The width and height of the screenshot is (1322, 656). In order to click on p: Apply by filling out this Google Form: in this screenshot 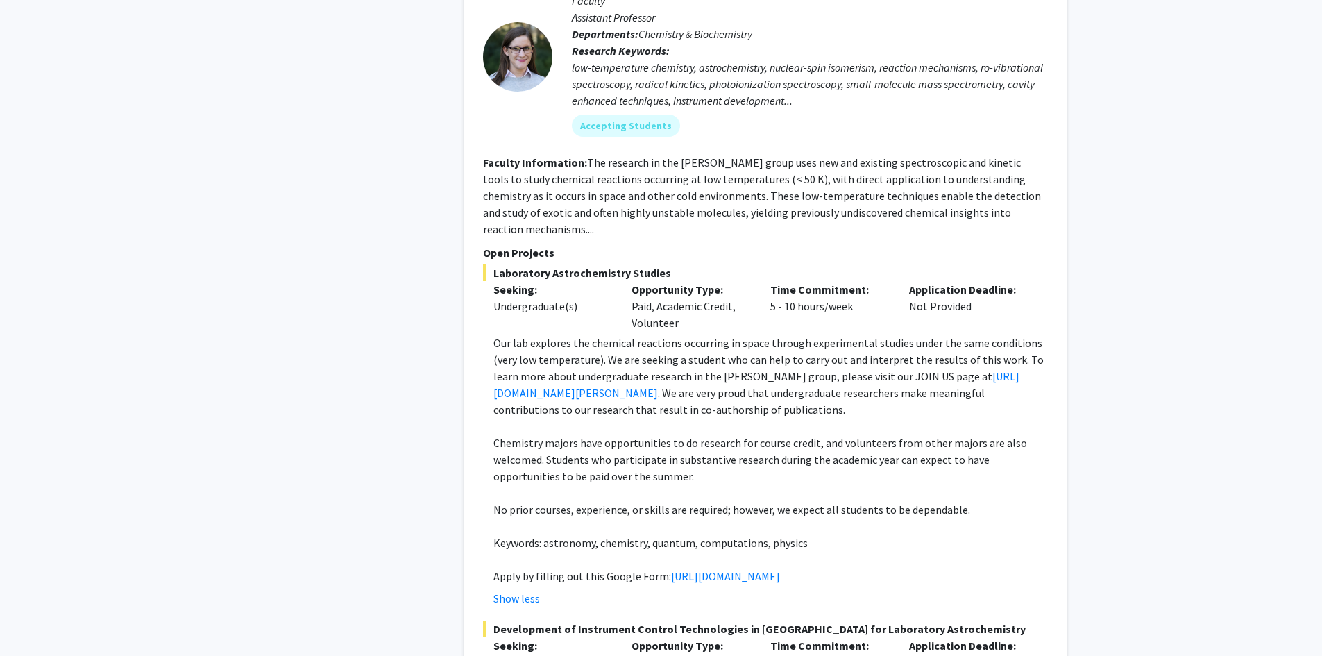, I will do `click(770, 576)`.